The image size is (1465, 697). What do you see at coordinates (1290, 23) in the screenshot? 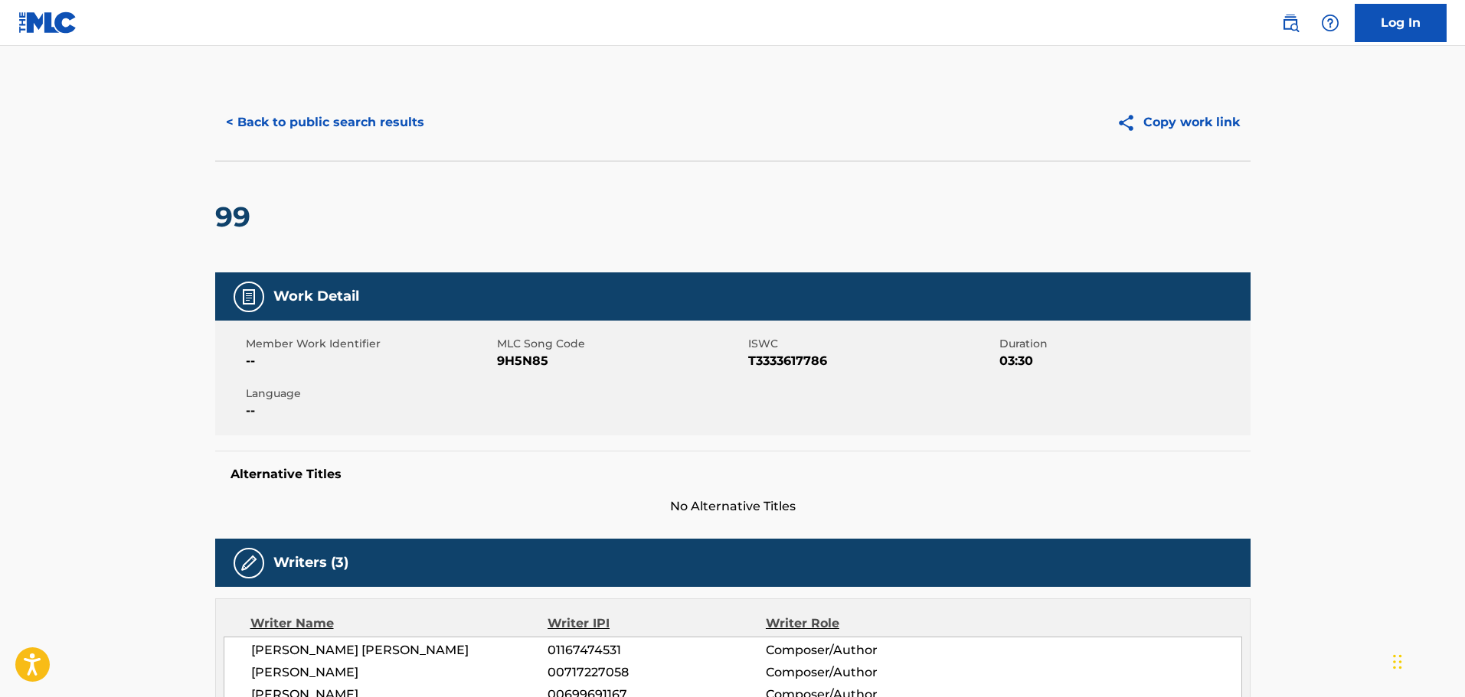
I see `img: search` at bounding box center [1290, 23].